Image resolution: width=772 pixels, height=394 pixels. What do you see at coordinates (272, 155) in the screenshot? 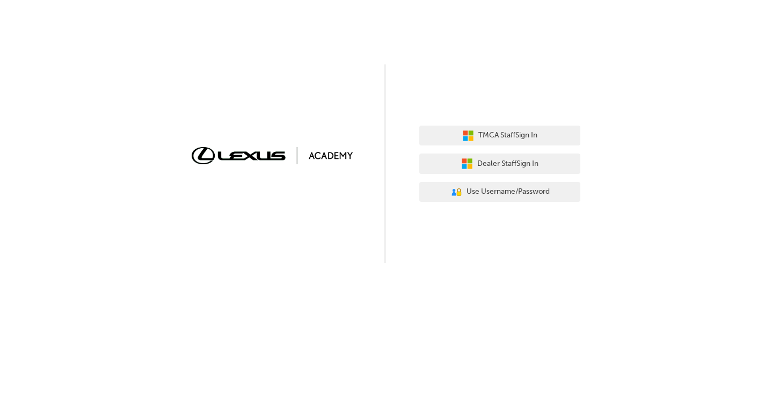
I see `img: Trak` at bounding box center [272, 155].